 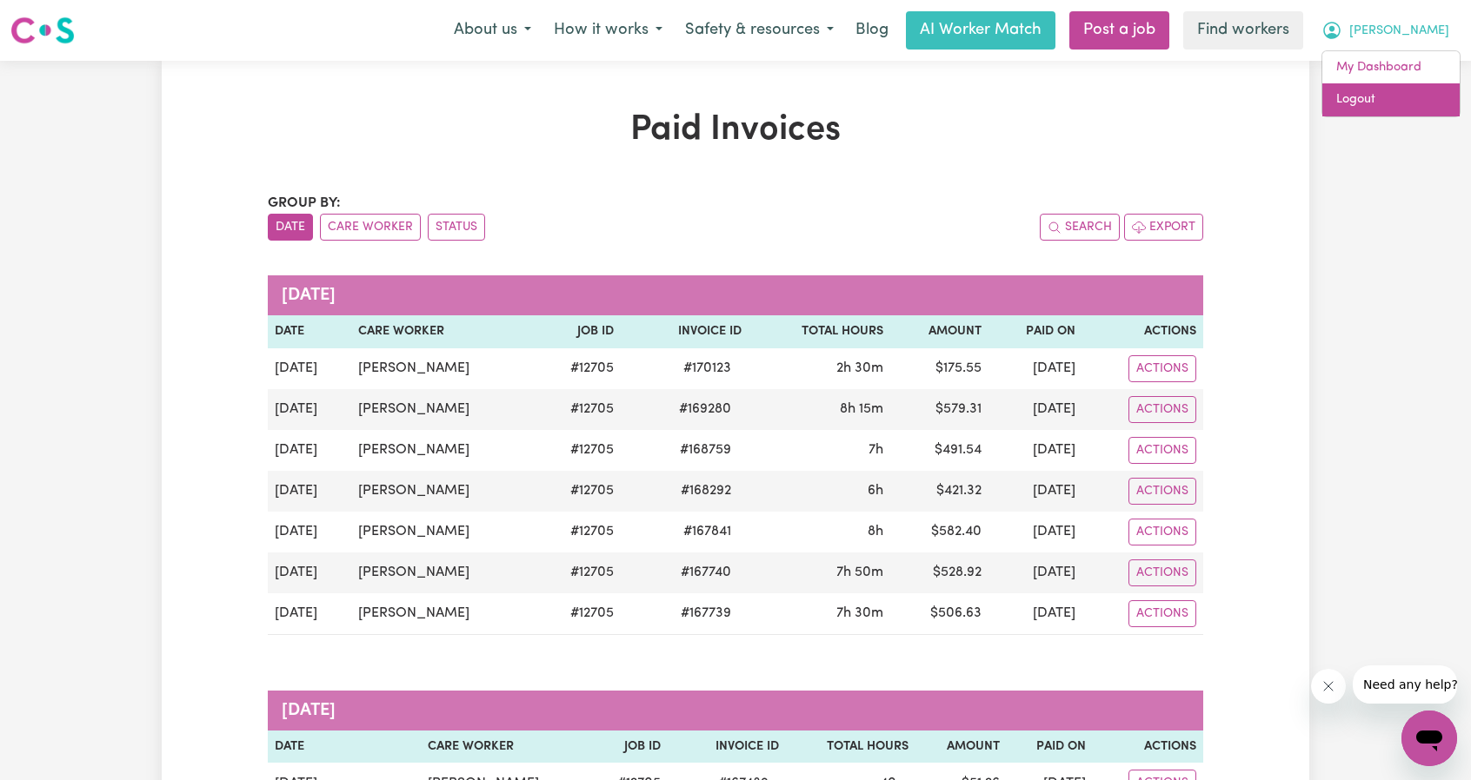 I want to click on span: 6 hours, so click(x=875, y=491).